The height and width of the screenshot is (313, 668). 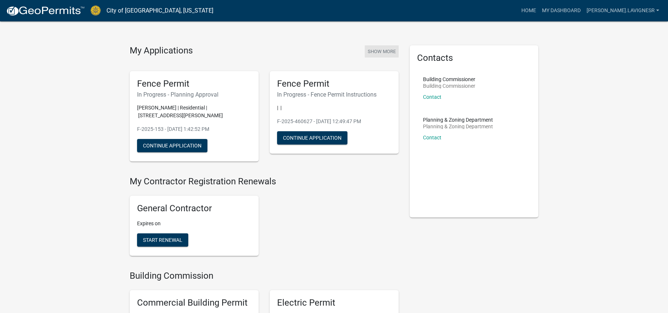 What do you see at coordinates (334, 303) in the screenshot?
I see `h5: Electric Permit` at bounding box center [334, 303].